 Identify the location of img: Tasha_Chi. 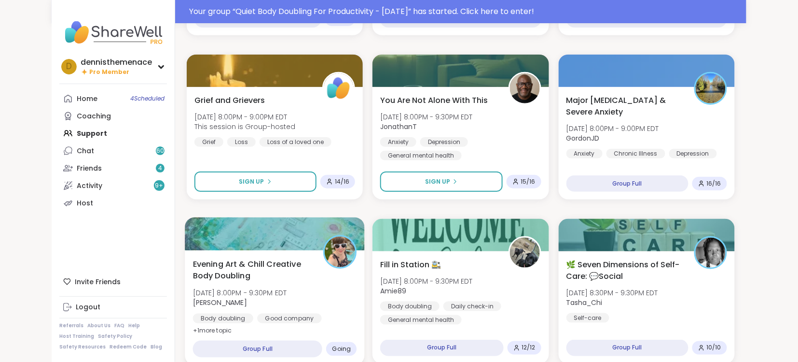
(711, 252).